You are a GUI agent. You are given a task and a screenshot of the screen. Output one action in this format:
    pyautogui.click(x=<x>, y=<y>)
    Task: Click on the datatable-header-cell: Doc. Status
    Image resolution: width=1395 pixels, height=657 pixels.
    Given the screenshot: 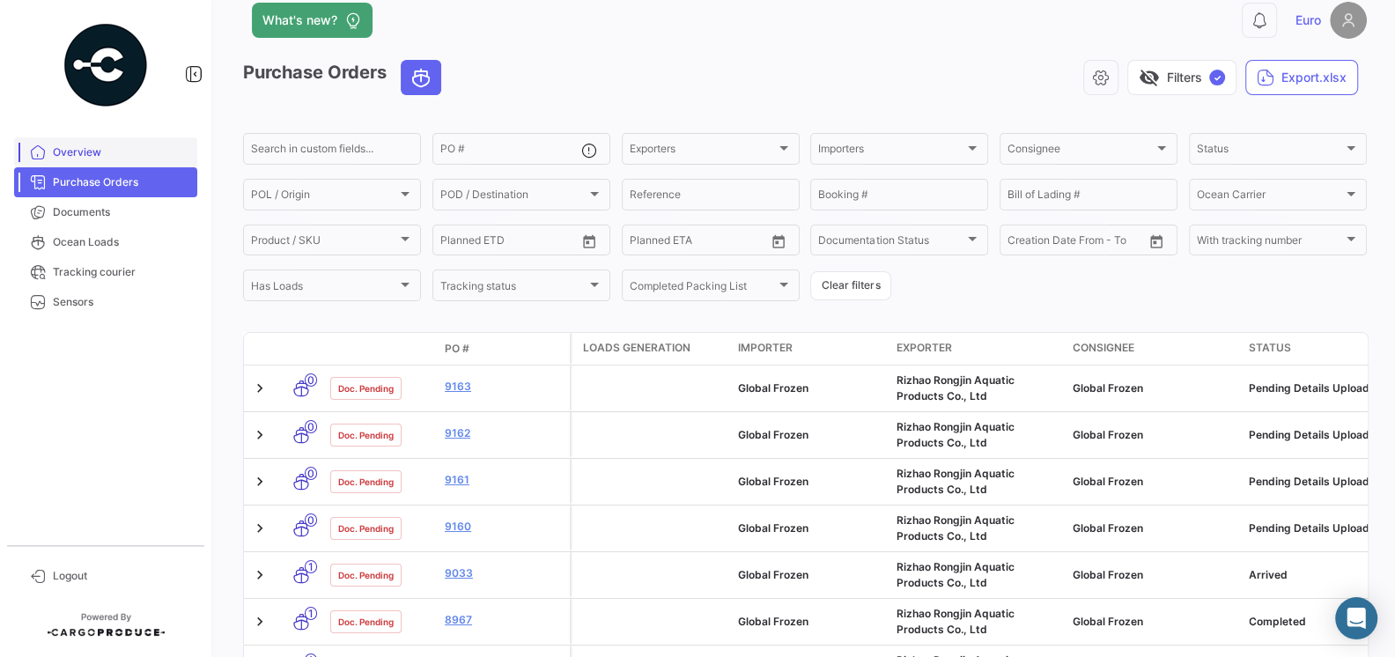 What is the action you would take?
    pyautogui.click(x=381, y=349)
    